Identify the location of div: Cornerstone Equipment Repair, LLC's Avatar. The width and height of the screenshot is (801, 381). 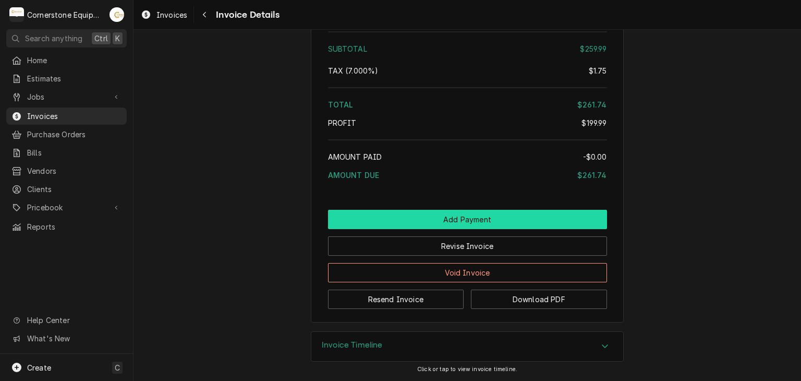
(17, 15).